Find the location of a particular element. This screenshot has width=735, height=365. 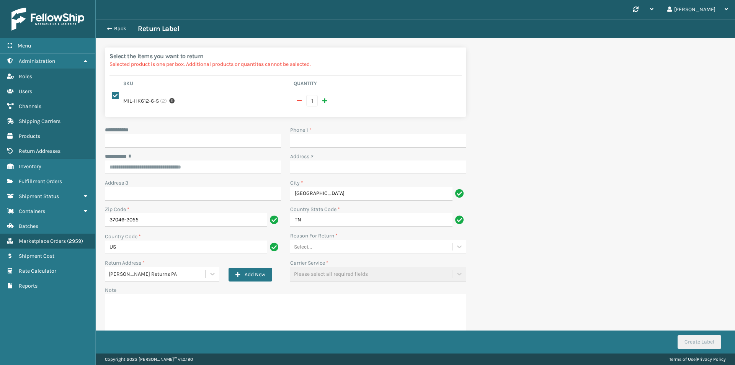

label: Zip Code is located at coordinates (117, 209).